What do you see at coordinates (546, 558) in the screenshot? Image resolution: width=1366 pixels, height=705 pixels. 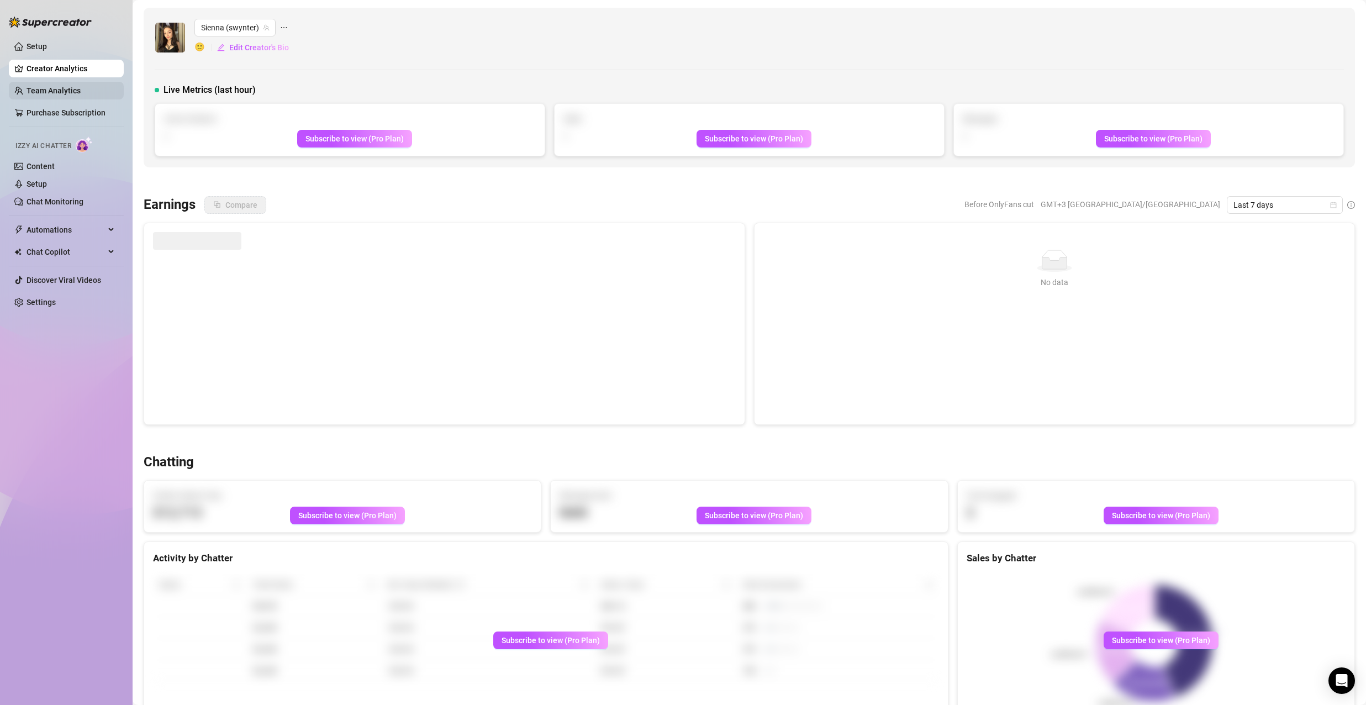 I see `div: Activity by Chatter` at bounding box center [546, 558].